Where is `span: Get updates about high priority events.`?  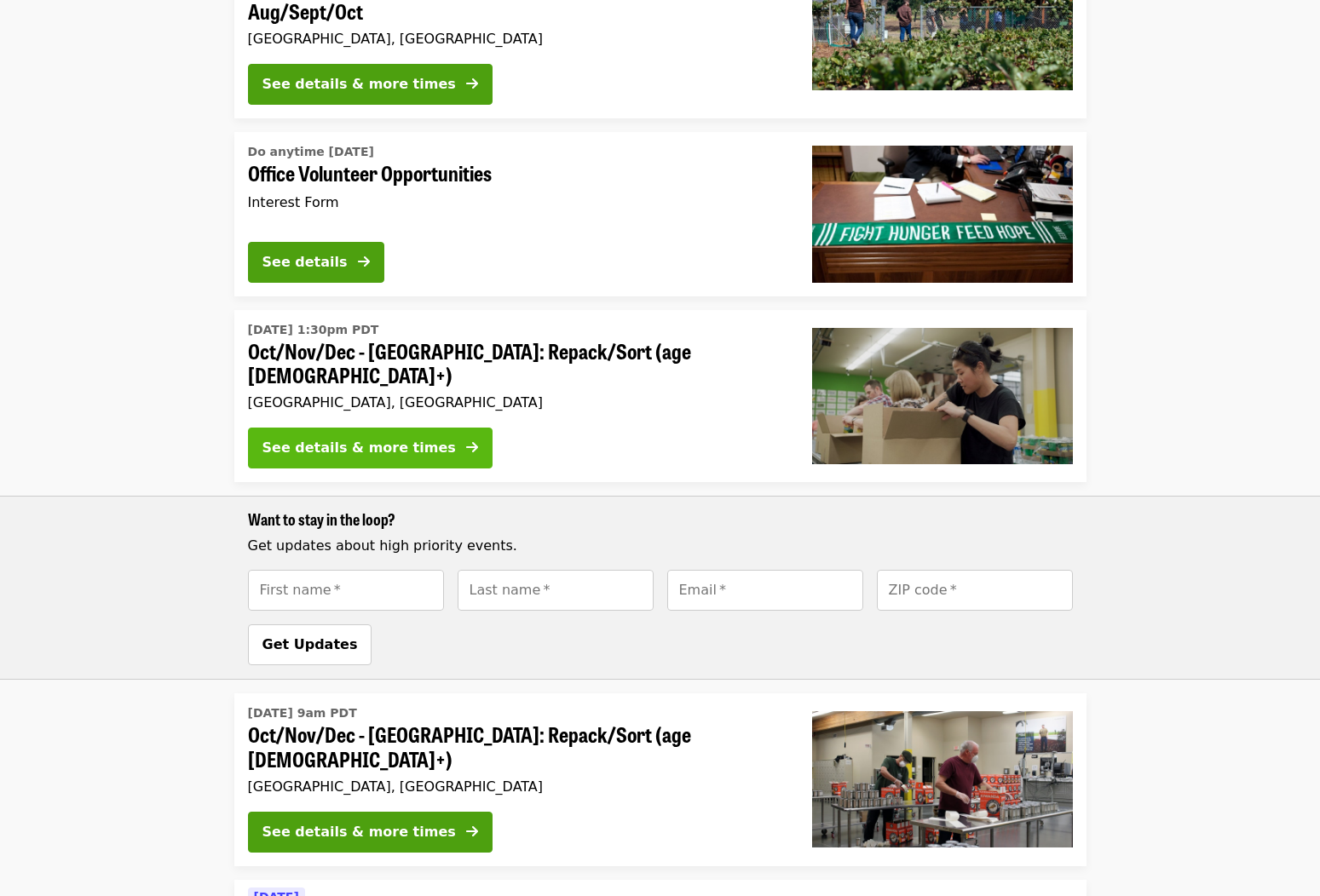 span: Get updates about high priority events. is located at coordinates (383, 545).